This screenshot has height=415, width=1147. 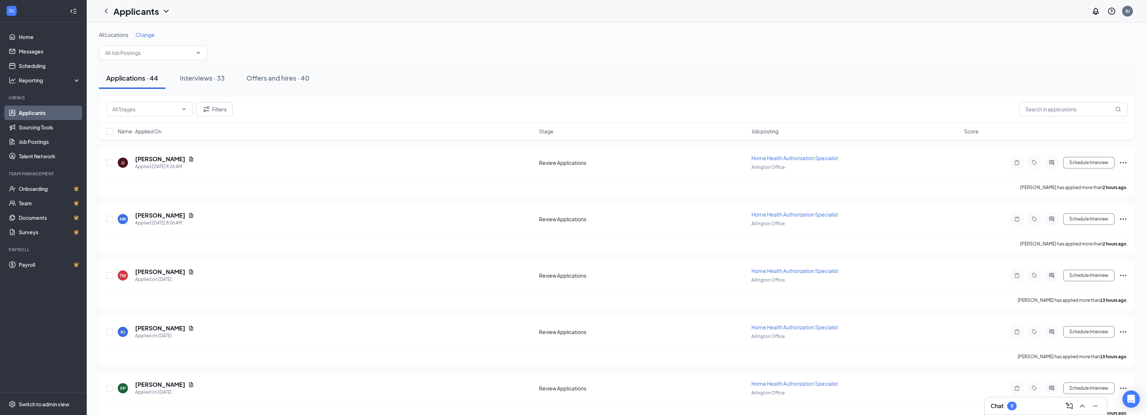 What do you see at coordinates (113, 35) in the screenshot?
I see `span: All Locations` at bounding box center [113, 35].